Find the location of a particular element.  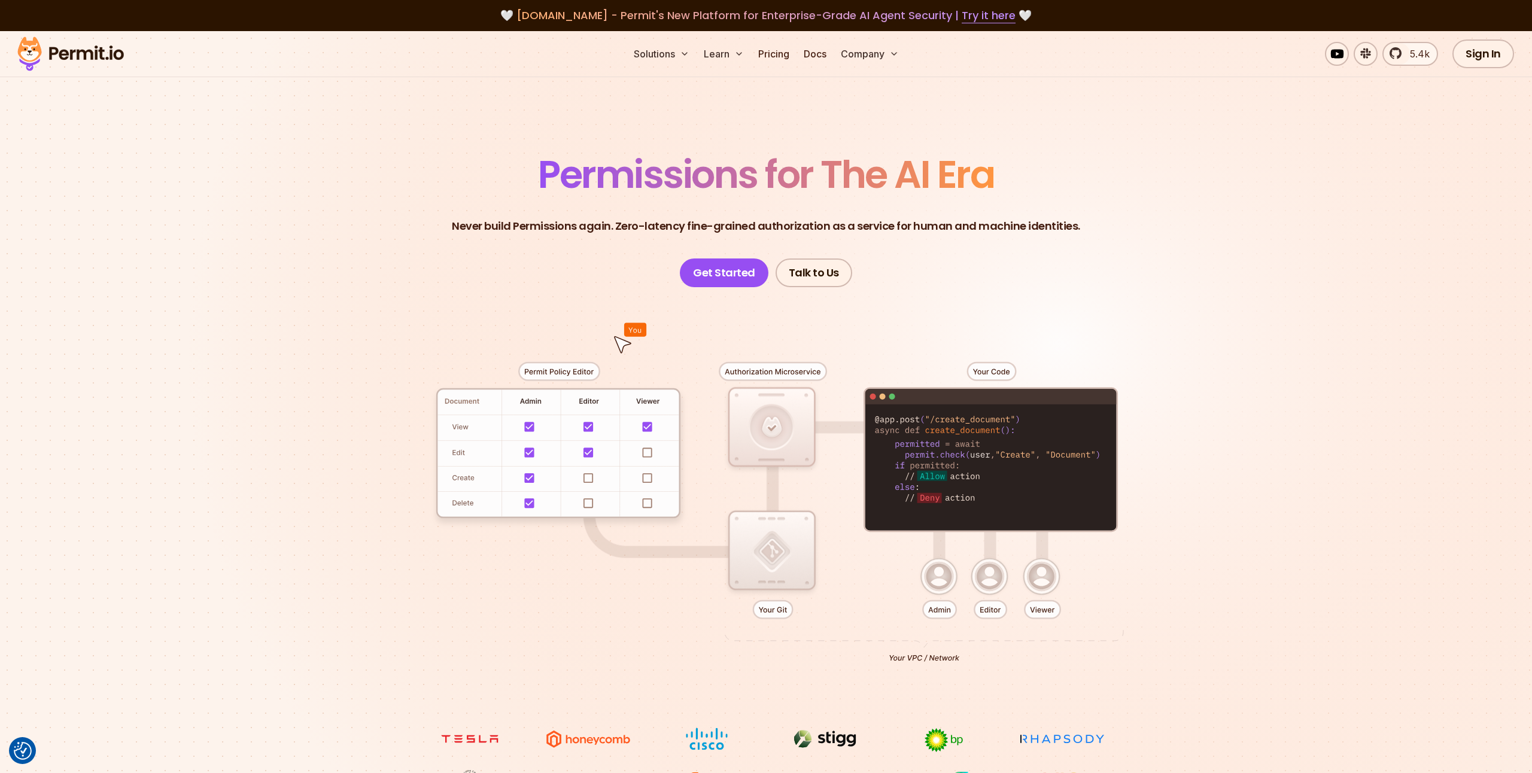

p: Never build Permissions again. Zero-latency fine-grained authorization as a service for human and... is located at coordinates (766, 226).